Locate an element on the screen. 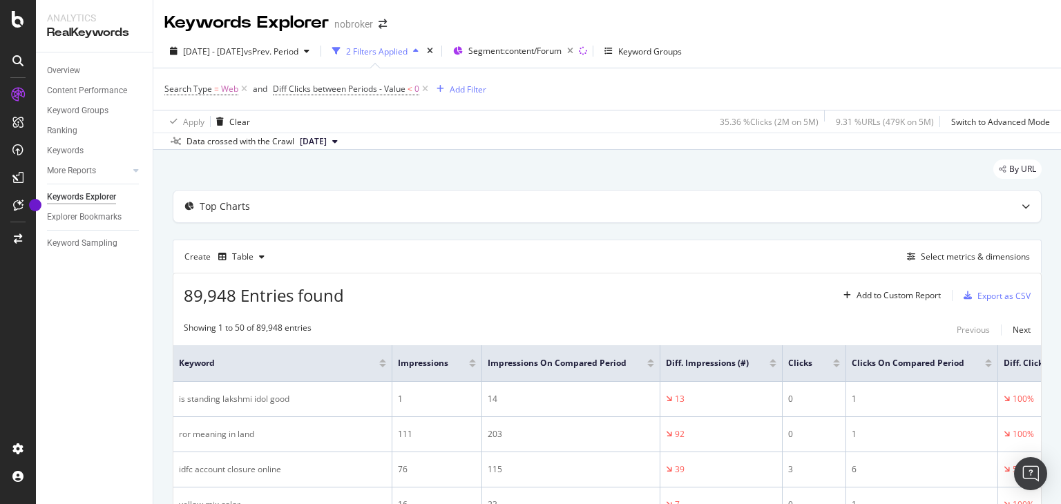  span: By URL is located at coordinates (1023, 169).